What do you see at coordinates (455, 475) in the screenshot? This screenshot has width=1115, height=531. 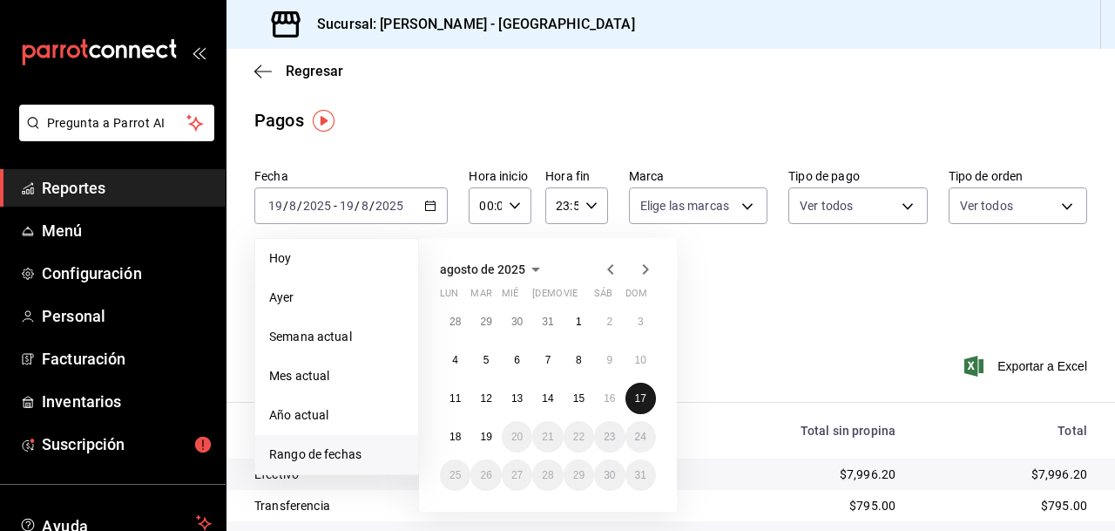 I see `abbr: 25 de agosto de 2025` at bounding box center [455, 475].